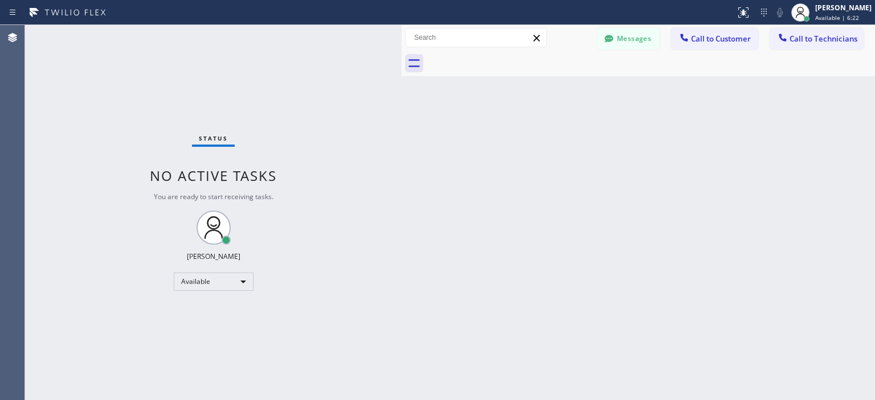 The width and height of the screenshot is (875, 400). Describe the element at coordinates (214, 196) in the screenshot. I see `span: You are ready to start receiving tasks.` at that location.